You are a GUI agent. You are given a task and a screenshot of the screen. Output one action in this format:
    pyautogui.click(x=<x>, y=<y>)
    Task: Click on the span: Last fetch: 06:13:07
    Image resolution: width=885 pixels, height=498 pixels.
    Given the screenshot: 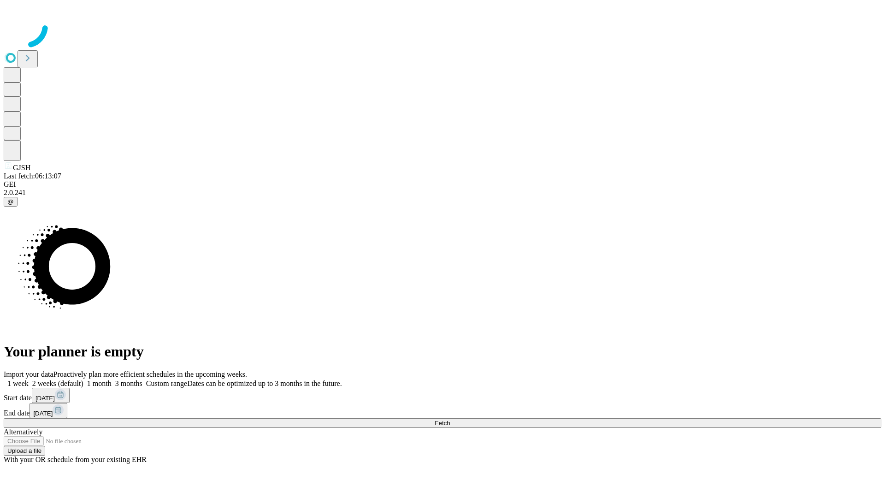 What is the action you would take?
    pyautogui.click(x=32, y=176)
    